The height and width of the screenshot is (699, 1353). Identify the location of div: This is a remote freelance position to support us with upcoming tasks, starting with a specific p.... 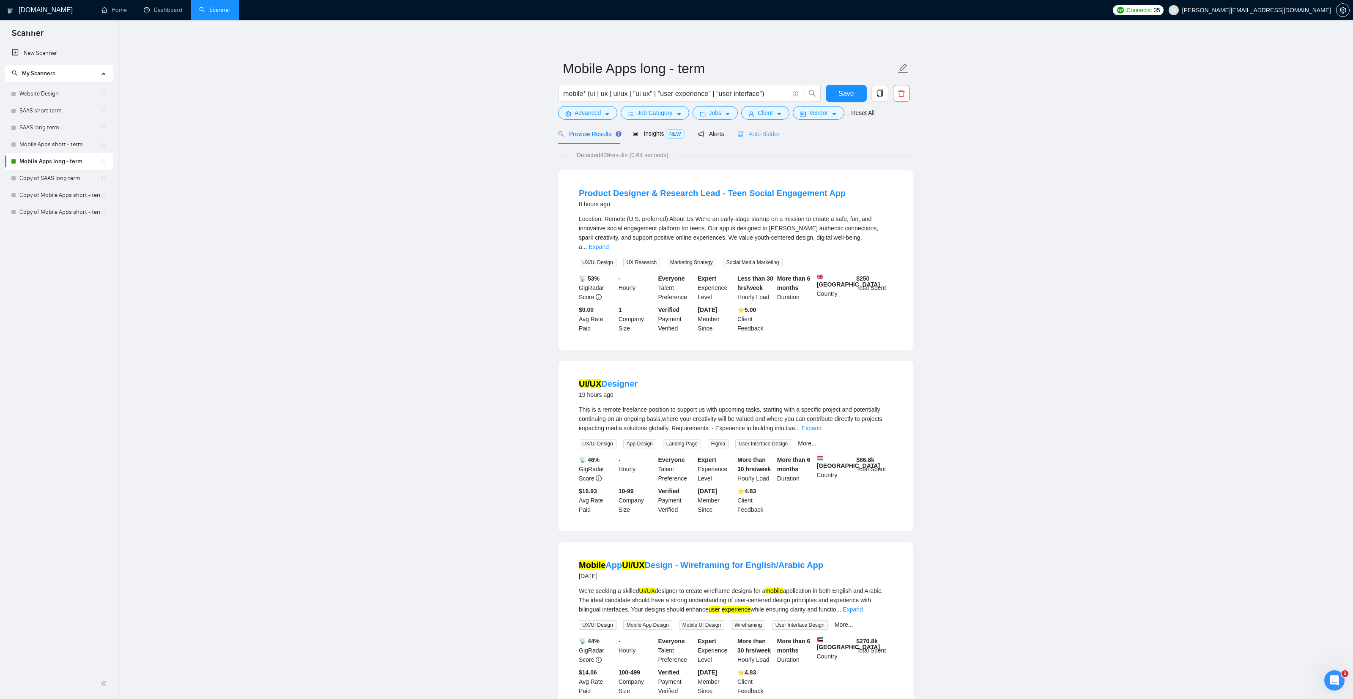
(735, 419).